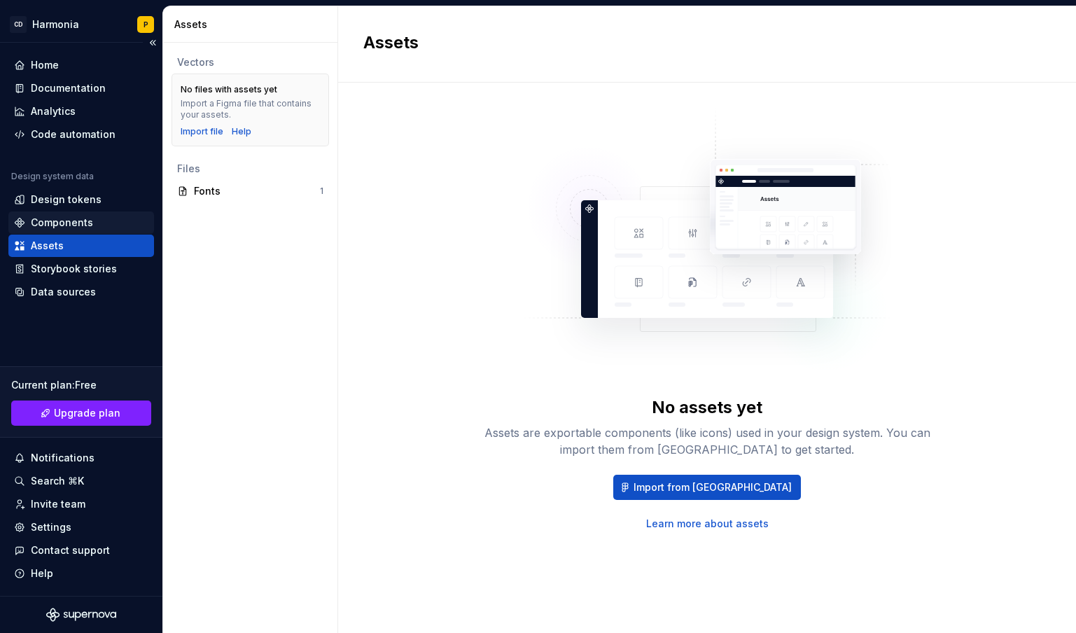 The height and width of the screenshot is (633, 1076). I want to click on div: Storybook stories, so click(73, 269).